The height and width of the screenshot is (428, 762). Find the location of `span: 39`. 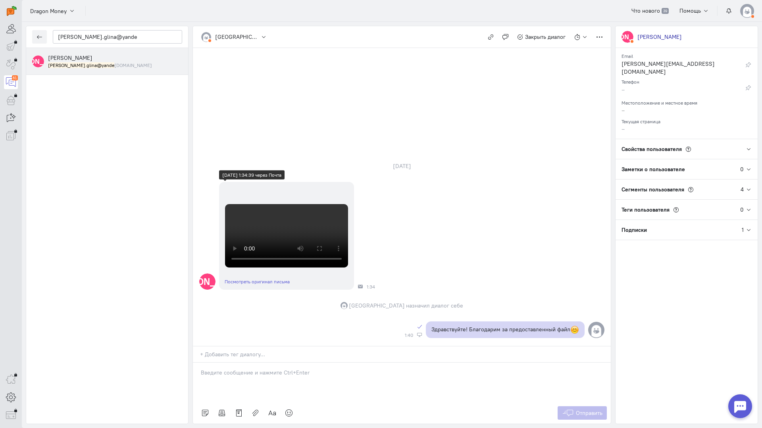

span: 39 is located at coordinates (664, 11).